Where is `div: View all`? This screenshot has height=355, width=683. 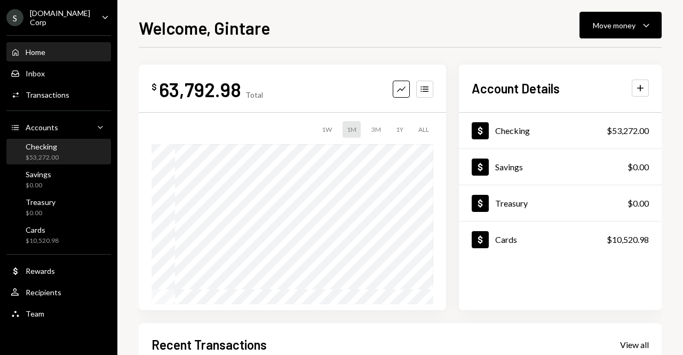 div: View all is located at coordinates (634, 345).